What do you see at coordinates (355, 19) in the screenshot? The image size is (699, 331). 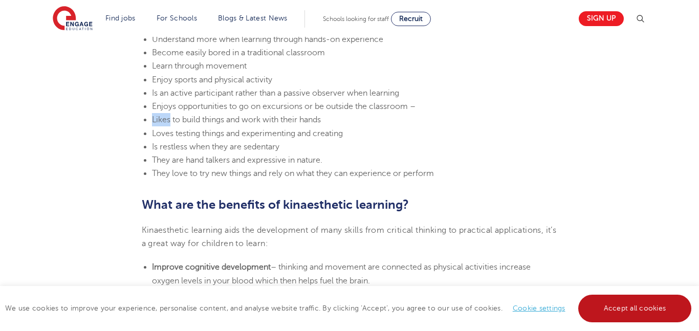 I see `span: Schools looking for staff` at bounding box center [355, 19].